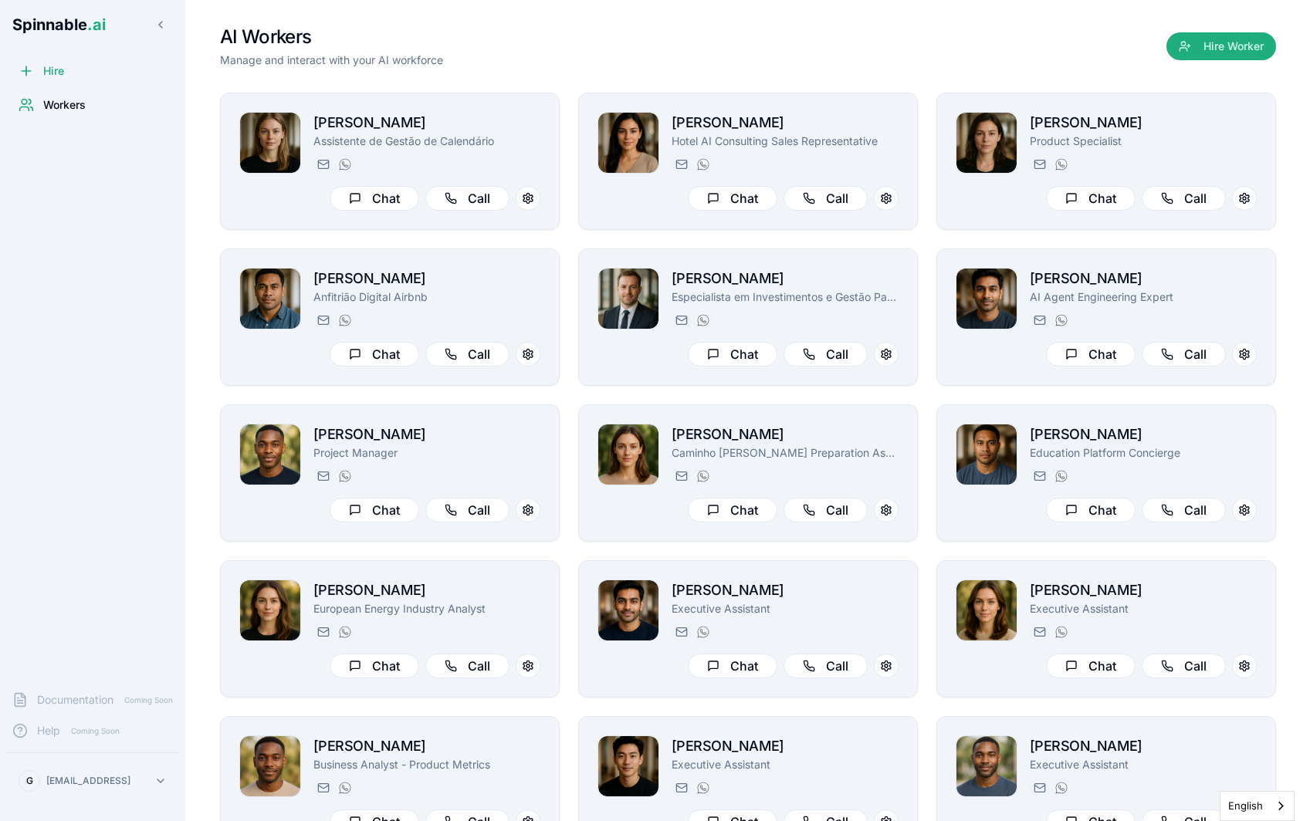  I want to click on button: Send email to amelia.green@getspinnable.ai, so click(1039, 164).